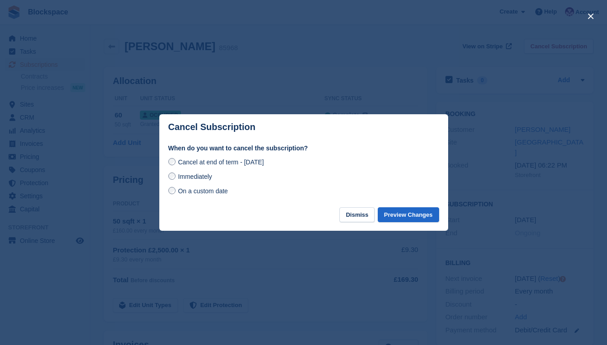 The width and height of the screenshot is (607, 345). I want to click on button: Dismiss, so click(357, 214).